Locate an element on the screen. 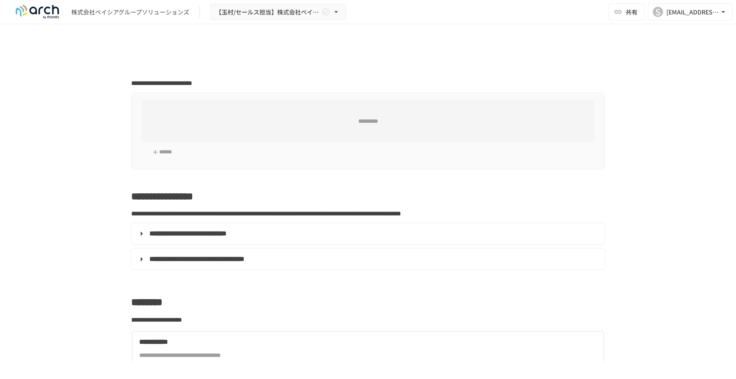 This screenshot has height=379, width=736. button: 共有 is located at coordinates (627, 12).